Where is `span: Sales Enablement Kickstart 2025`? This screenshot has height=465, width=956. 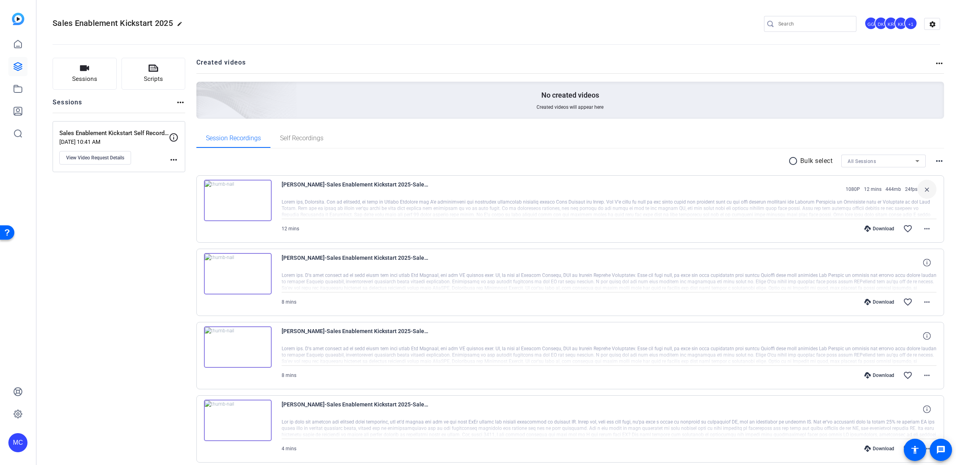 span: Sales Enablement Kickstart 2025 is located at coordinates (113, 23).